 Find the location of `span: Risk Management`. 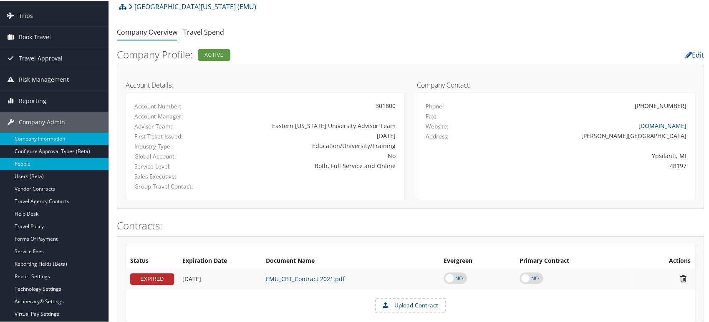

span: Risk Management is located at coordinates (44, 79).